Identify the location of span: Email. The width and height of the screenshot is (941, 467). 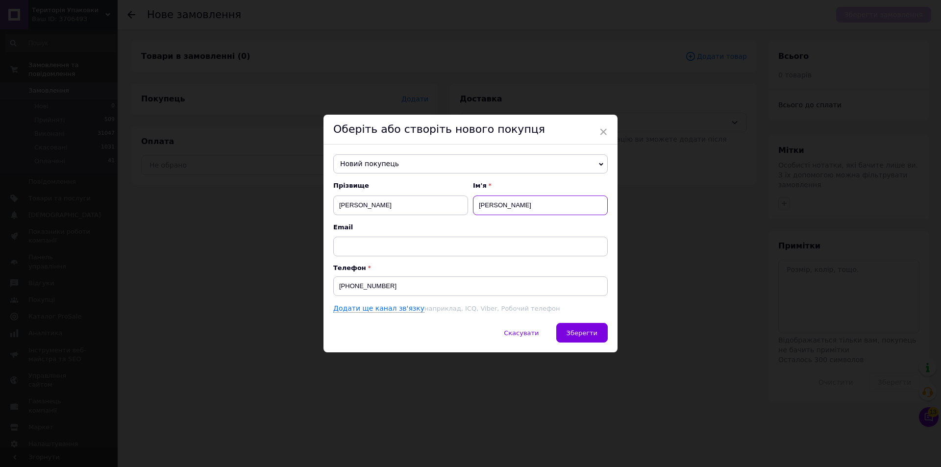
(470, 227).